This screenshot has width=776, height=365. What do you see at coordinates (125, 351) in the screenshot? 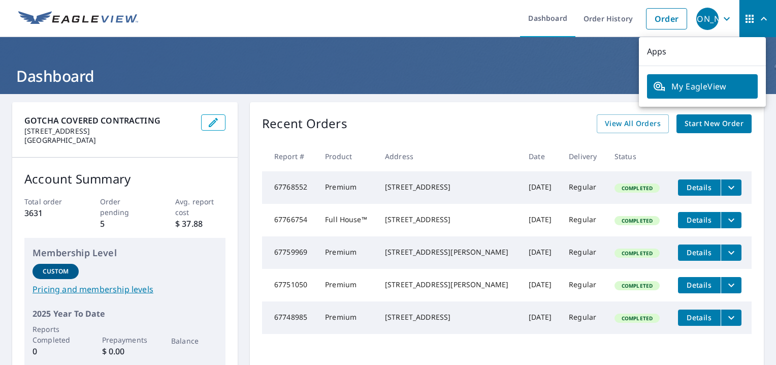
I see `p: $ 0.00` at bounding box center [125, 351].